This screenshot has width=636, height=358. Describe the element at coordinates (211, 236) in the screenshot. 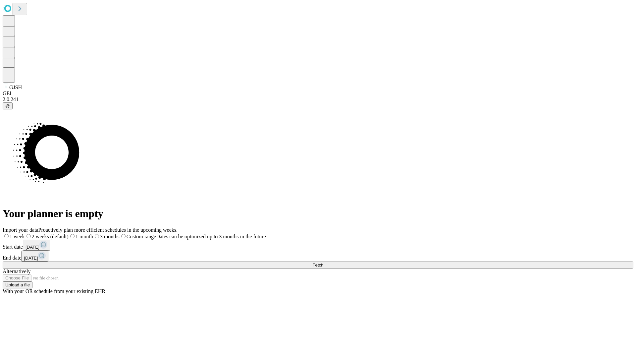

I see `span: Dates can be optimized up to 3 months in the future.` at that location.